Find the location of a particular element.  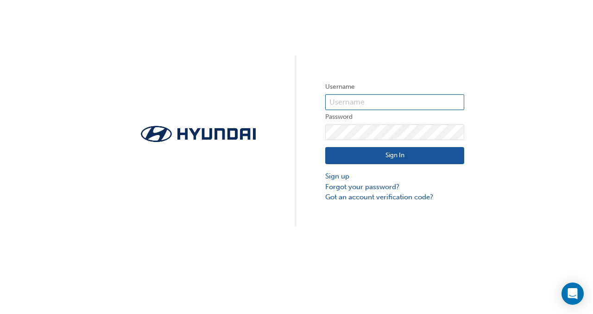

div: Open Intercom Messenger is located at coordinates (572, 294).